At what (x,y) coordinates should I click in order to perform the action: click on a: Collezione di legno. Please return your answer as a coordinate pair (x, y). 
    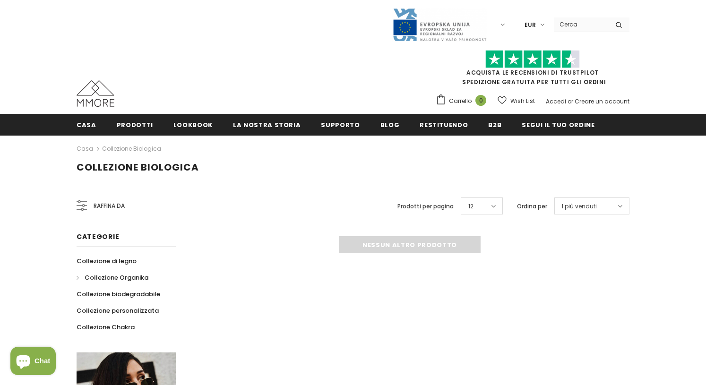
    Looking at the image, I should click on (106, 261).